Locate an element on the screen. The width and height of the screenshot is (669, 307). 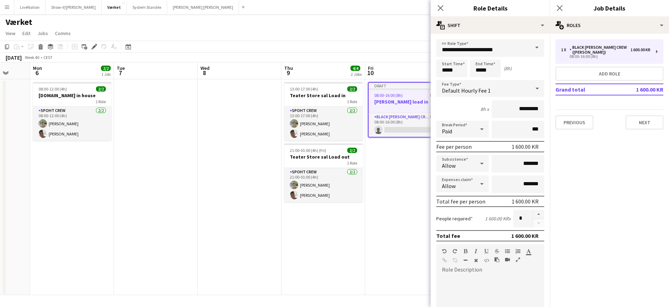
span: Fri is located at coordinates (371, 68).